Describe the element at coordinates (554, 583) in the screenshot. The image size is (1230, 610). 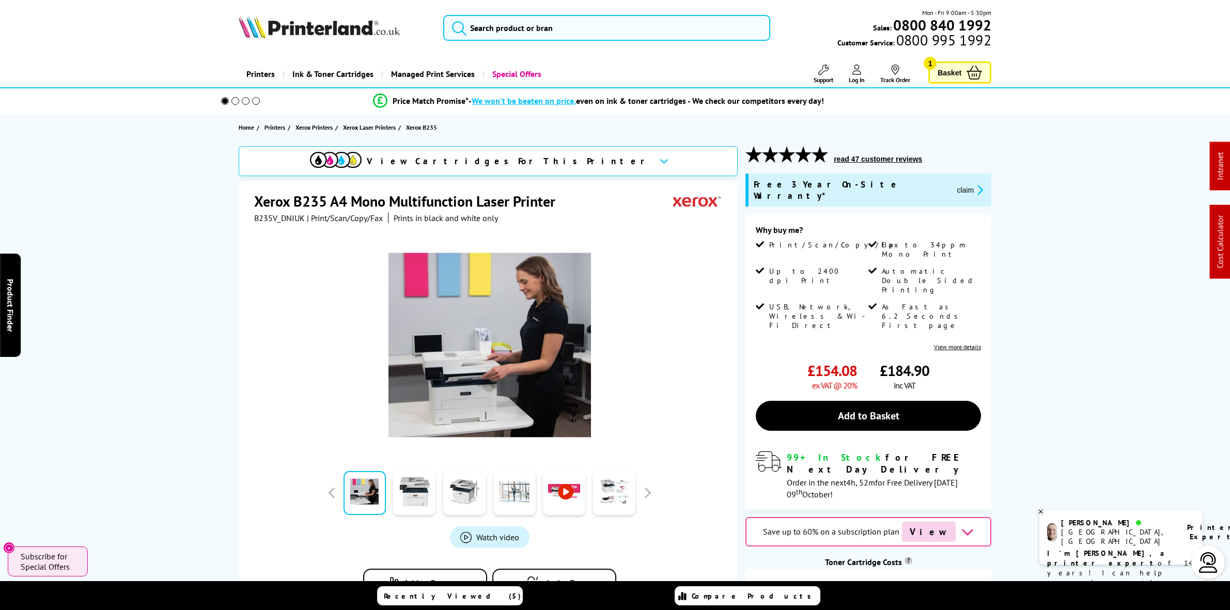
I see `button: In the Box` at that location.